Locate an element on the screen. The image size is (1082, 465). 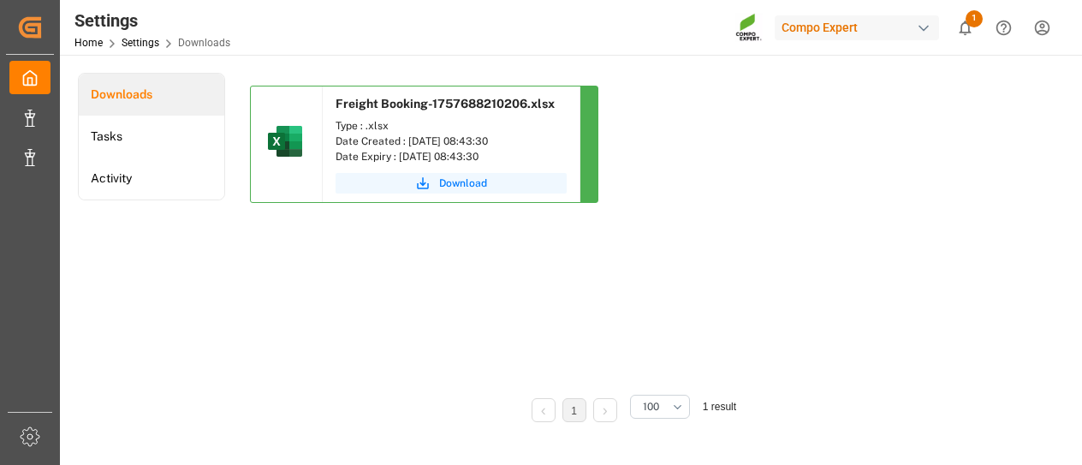
button: Download is located at coordinates (451, 183).